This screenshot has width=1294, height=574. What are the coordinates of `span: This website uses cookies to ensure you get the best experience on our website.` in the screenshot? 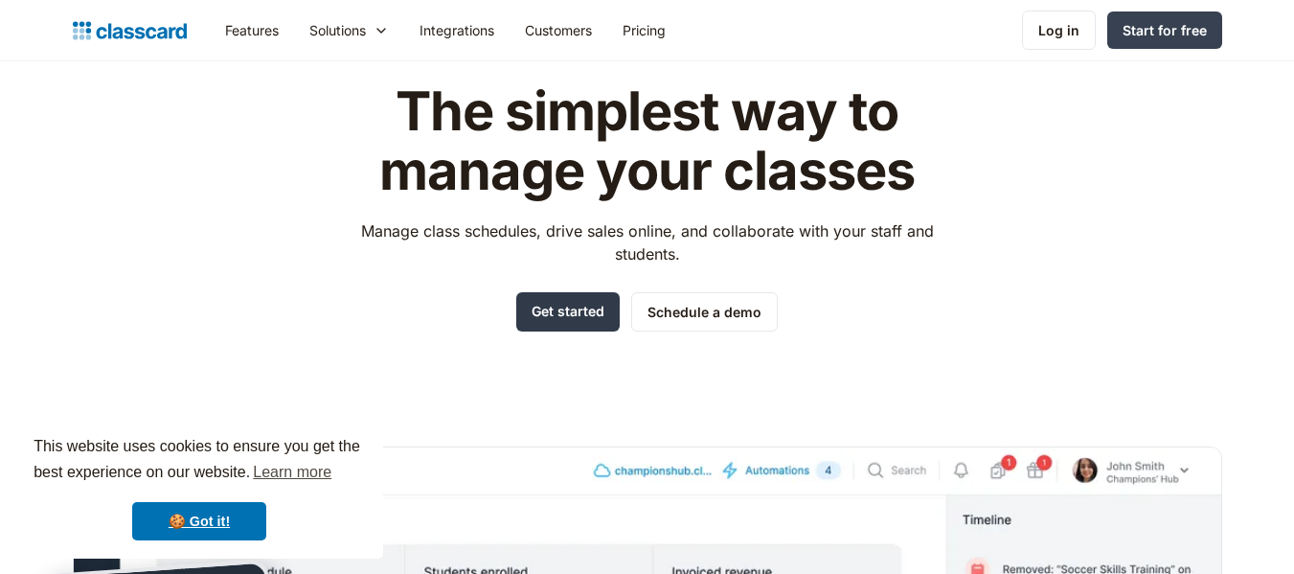 It's located at (199, 461).